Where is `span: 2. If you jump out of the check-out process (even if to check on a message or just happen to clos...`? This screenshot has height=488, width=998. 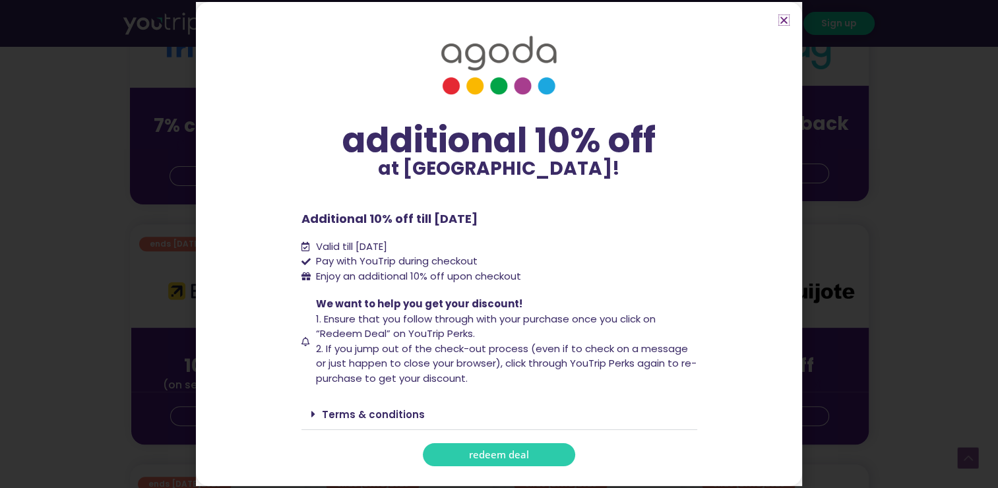 span: 2. If you jump out of the check-out process (even if to check on a message or just happen to clos... is located at coordinates (506, 363).